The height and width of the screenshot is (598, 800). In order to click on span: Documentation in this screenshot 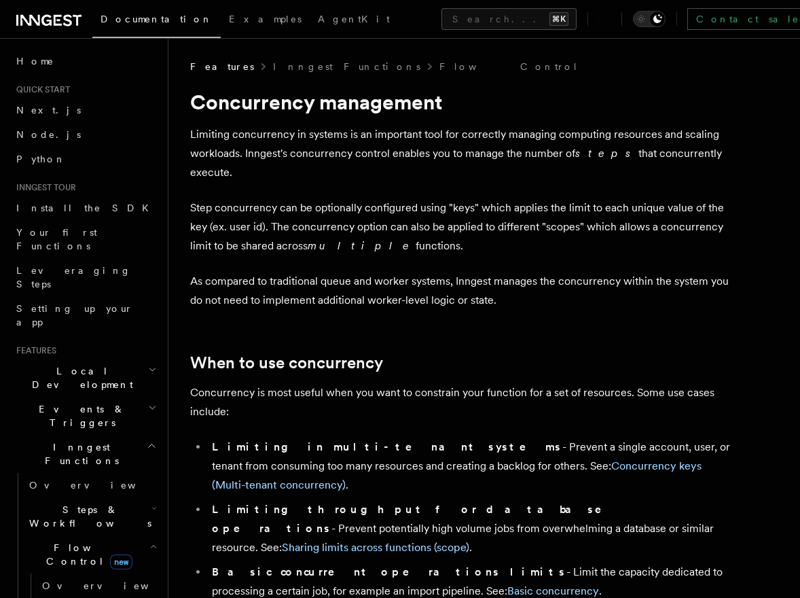, I will do `click(156, 19)`.